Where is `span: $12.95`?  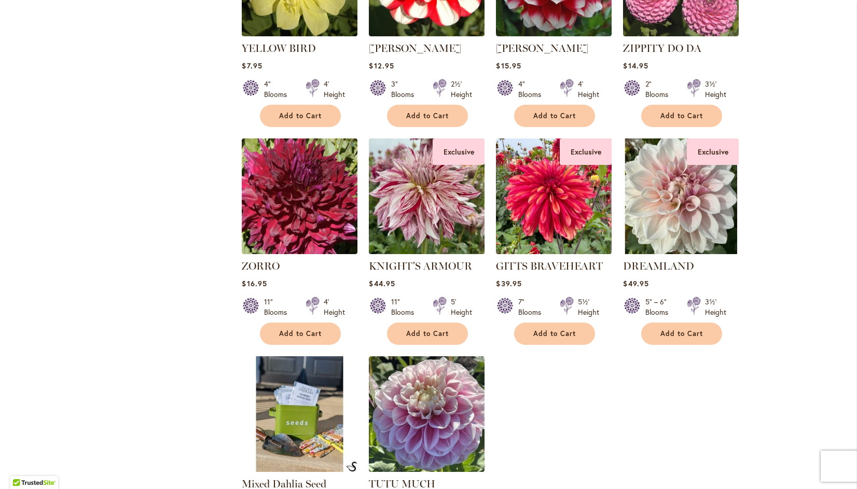
span: $12.95 is located at coordinates (381, 65).